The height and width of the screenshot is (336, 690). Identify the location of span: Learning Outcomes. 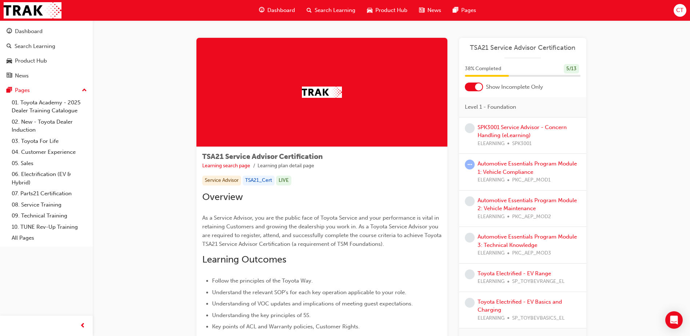
(244, 259).